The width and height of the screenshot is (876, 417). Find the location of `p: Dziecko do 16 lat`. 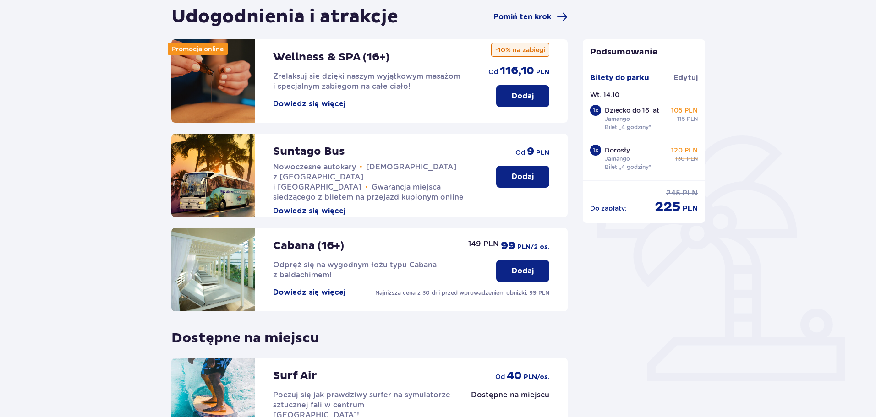

p: Dziecko do 16 lat is located at coordinates (631, 110).